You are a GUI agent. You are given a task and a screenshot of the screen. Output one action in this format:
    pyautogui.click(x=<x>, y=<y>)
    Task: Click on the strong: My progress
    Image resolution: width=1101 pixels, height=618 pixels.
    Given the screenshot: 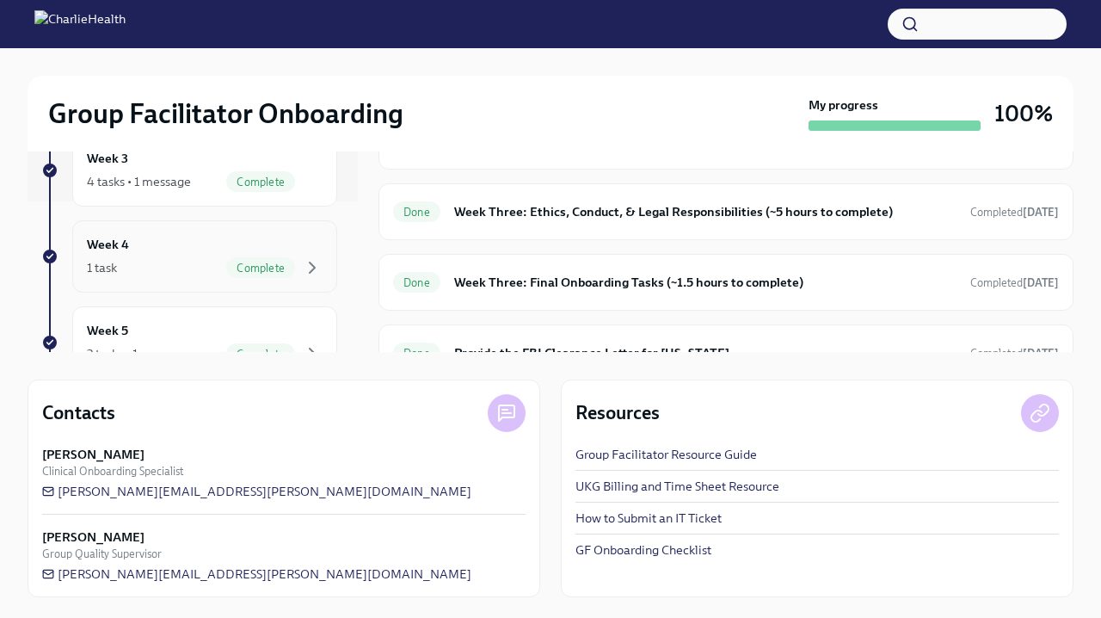 What is the action you would take?
    pyautogui.click(x=843, y=105)
    